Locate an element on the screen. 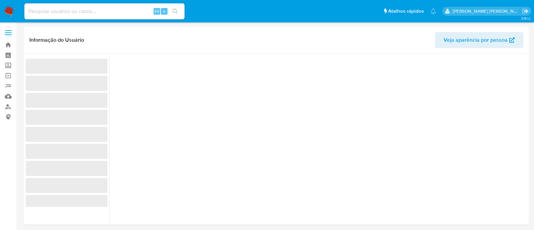 The image size is (534, 230). a: Notificações is located at coordinates (433, 11).